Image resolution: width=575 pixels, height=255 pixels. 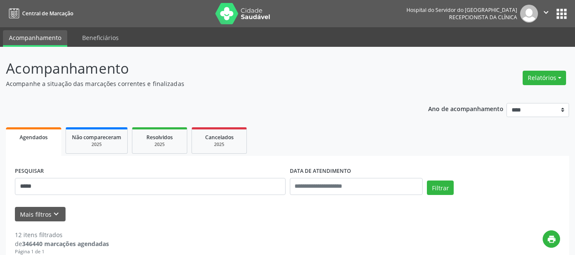 What do you see at coordinates (66, 243) in the screenshot?
I see `strong: 346440 marcações agendadas` at bounding box center [66, 243].